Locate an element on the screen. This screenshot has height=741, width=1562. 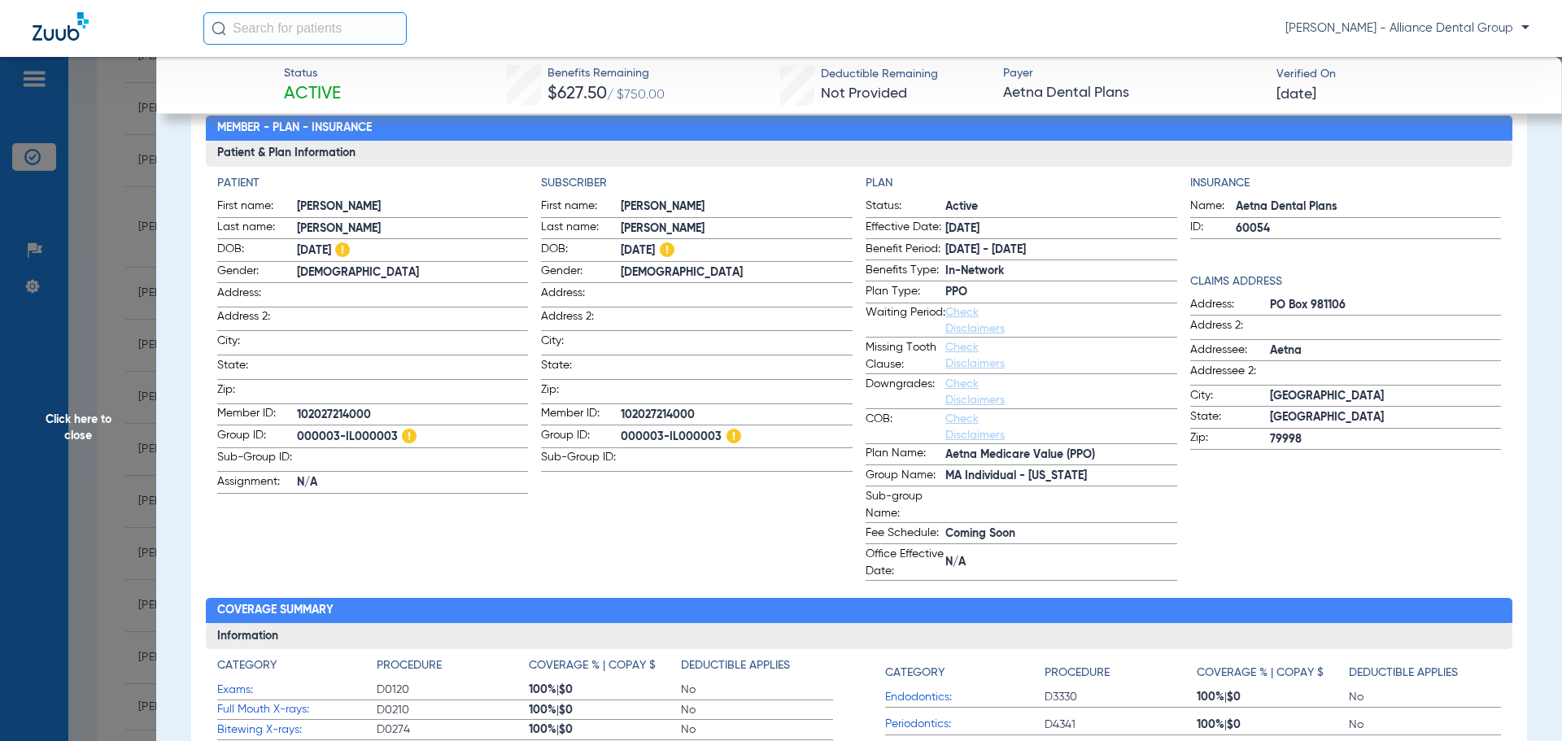
span: / $750.00 is located at coordinates (635, 95).